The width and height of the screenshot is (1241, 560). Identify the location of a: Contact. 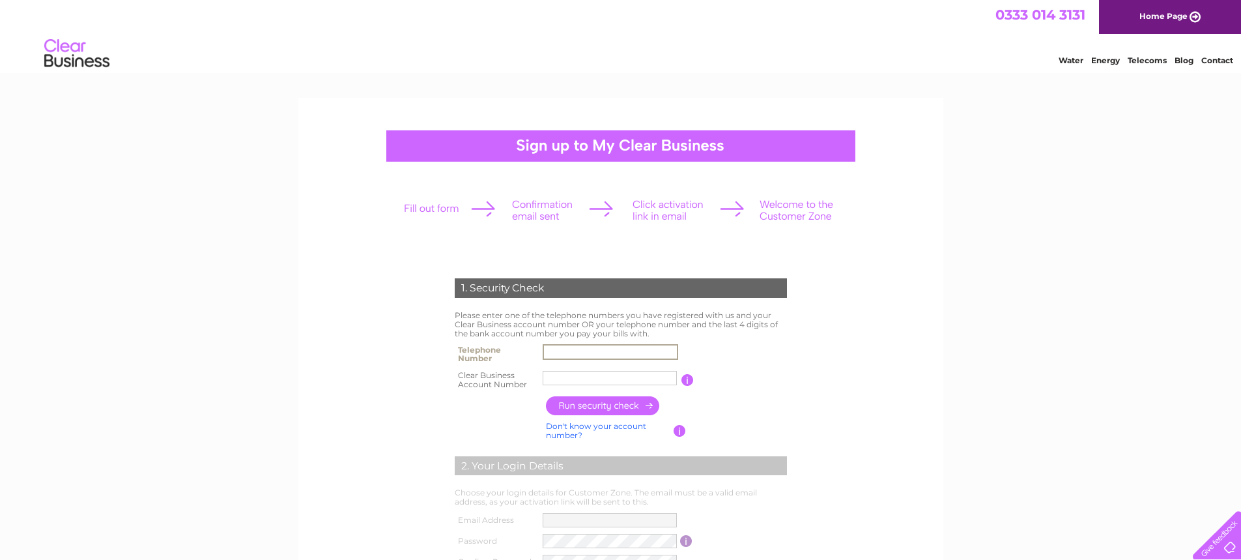
(1217, 60).